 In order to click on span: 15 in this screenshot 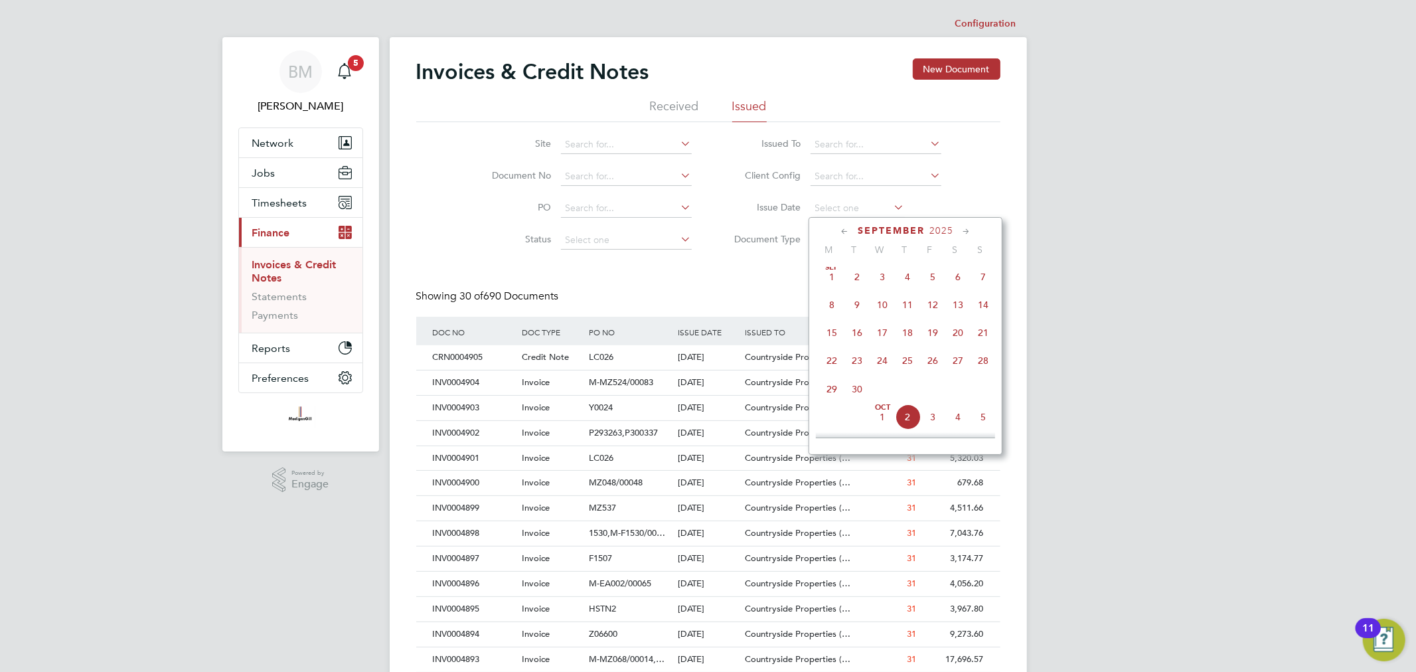, I will do `click(832, 333)`.